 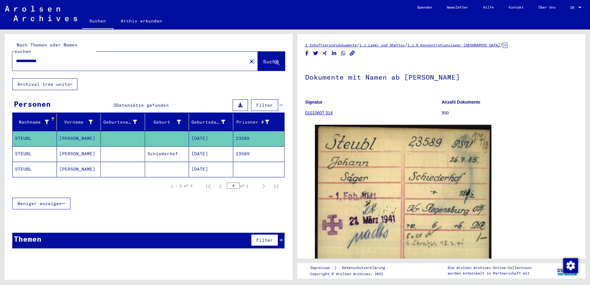 What do you see at coordinates (271, 61) in the screenshot?
I see `button: Suche` at bounding box center [271, 61].